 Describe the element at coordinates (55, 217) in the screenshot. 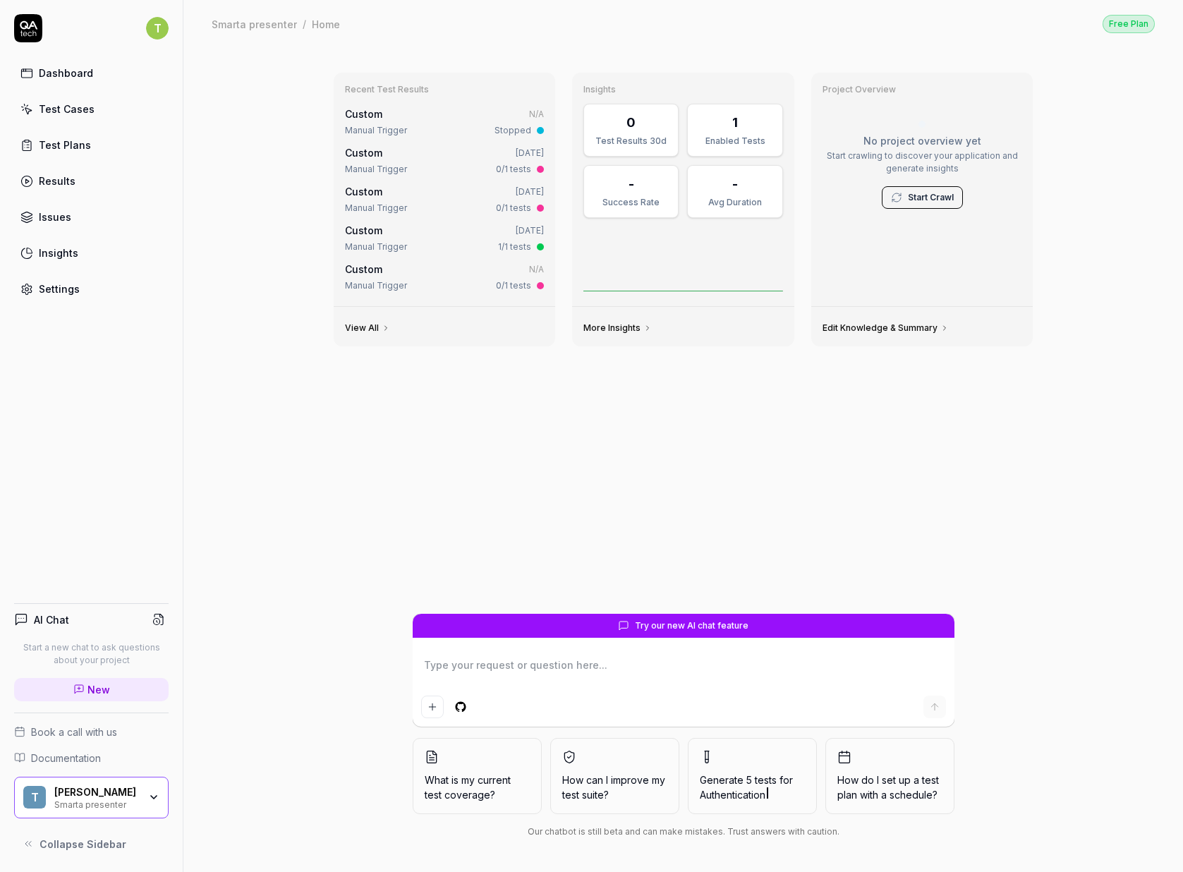

I see `div: Issues` at that location.